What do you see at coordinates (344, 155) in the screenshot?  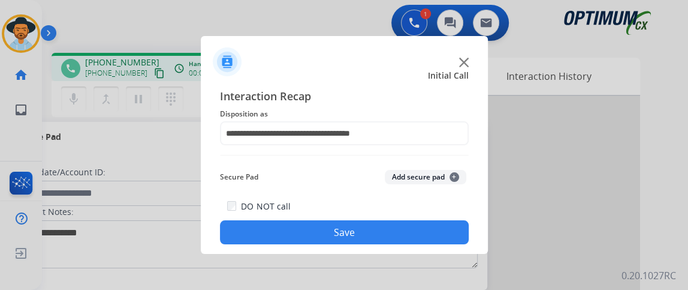 I see `img: contact-recap-line.svg` at bounding box center [344, 155].